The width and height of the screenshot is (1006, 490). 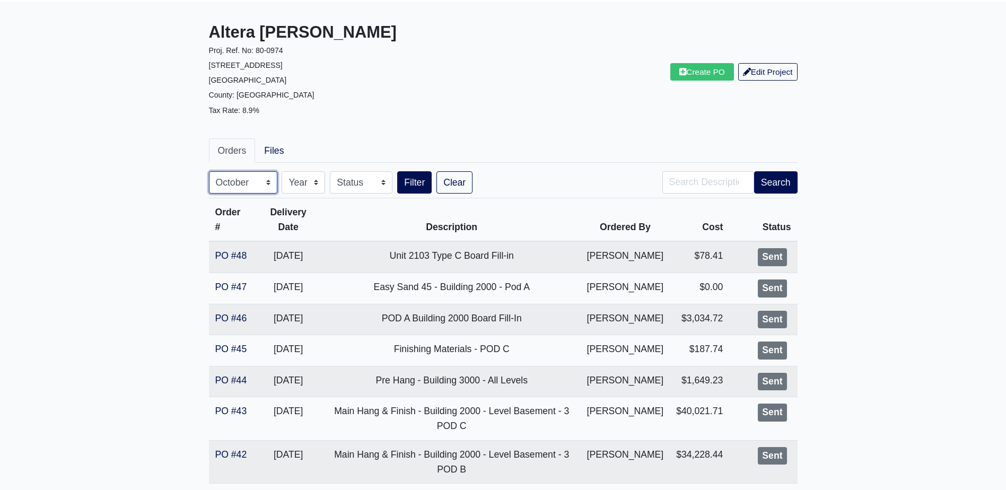 What do you see at coordinates (452, 220) in the screenshot?
I see `th: Description` at bounding box center [452, 220].